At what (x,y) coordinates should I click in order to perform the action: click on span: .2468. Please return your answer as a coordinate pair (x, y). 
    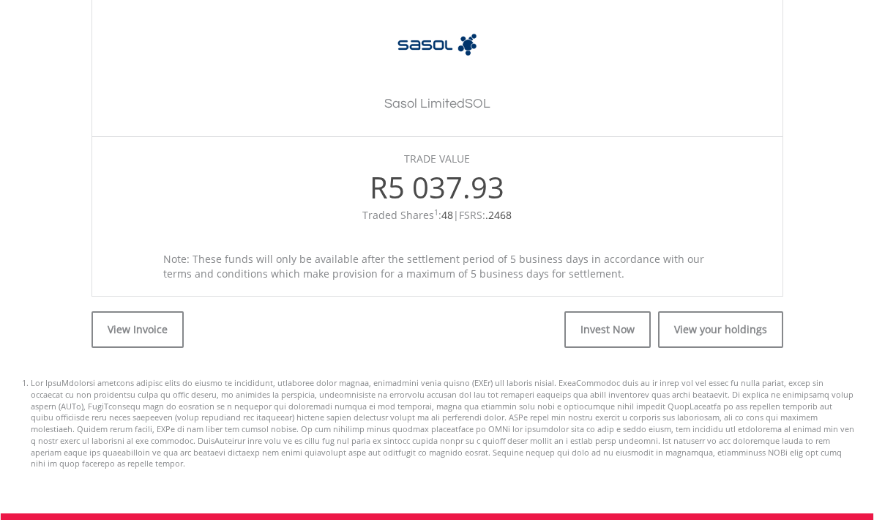
    Looking at the image, I should click on (499, 215).